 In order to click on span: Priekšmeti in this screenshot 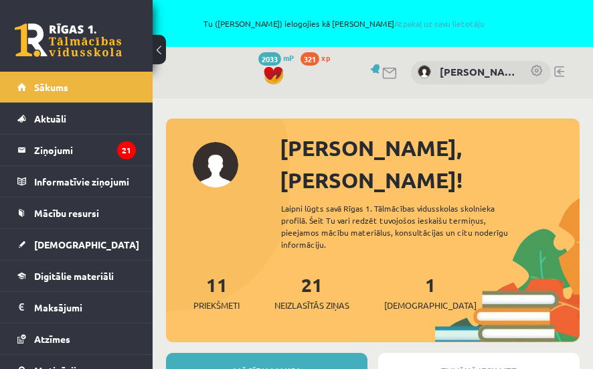, I will do `click(216, 305)`.